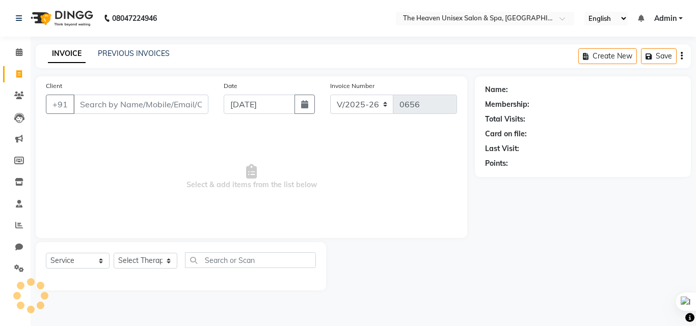 Image resolution: width=696 pixels, height=326 pixels. Describe the element at coordinates (60, 104) in the screenshot. I see `button: +91` at that location.